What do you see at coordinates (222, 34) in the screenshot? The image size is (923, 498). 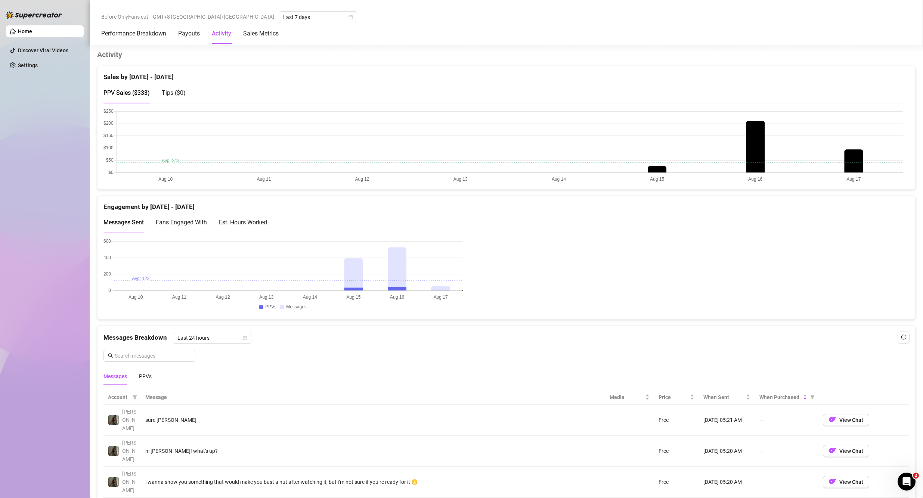 I see `div: Activity` at bounding box center [222, 34].